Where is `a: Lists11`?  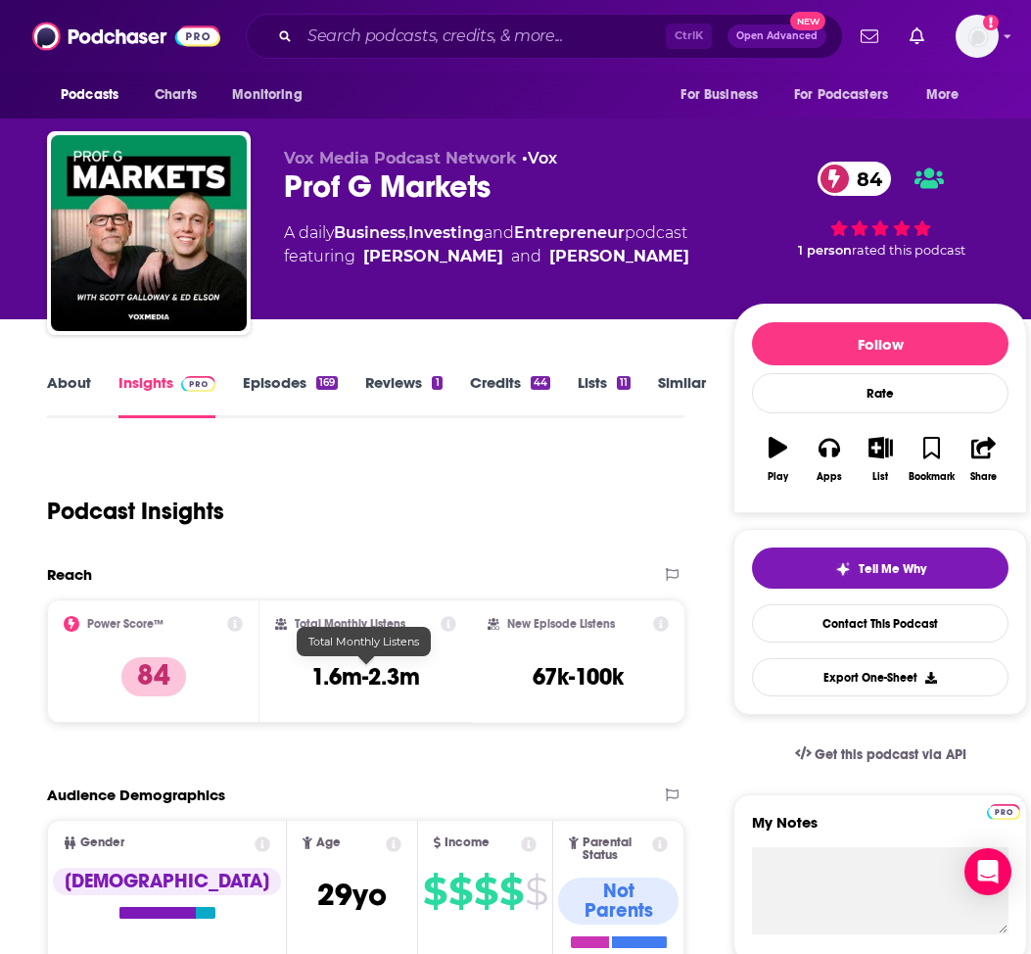 a: Lists11 is located at coordinates (604, 396).